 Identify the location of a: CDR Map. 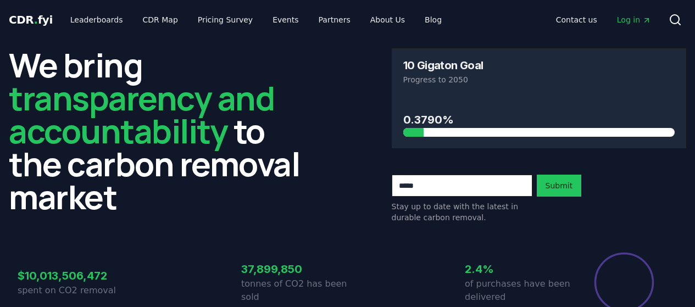
(160, 20).